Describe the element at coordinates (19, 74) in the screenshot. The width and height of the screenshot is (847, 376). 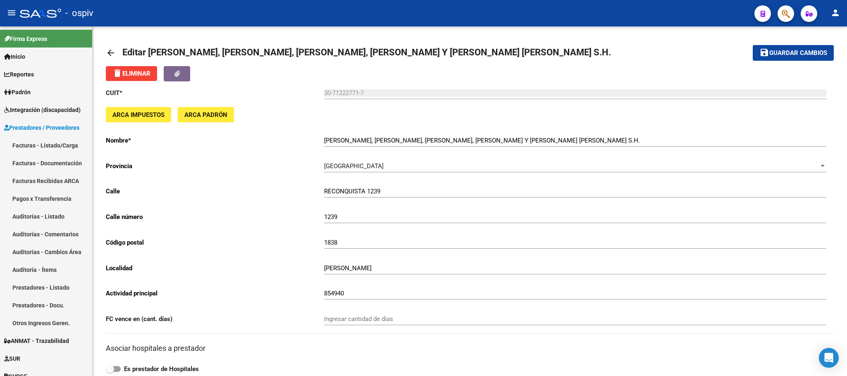
I see `span: Reportes` at that location.